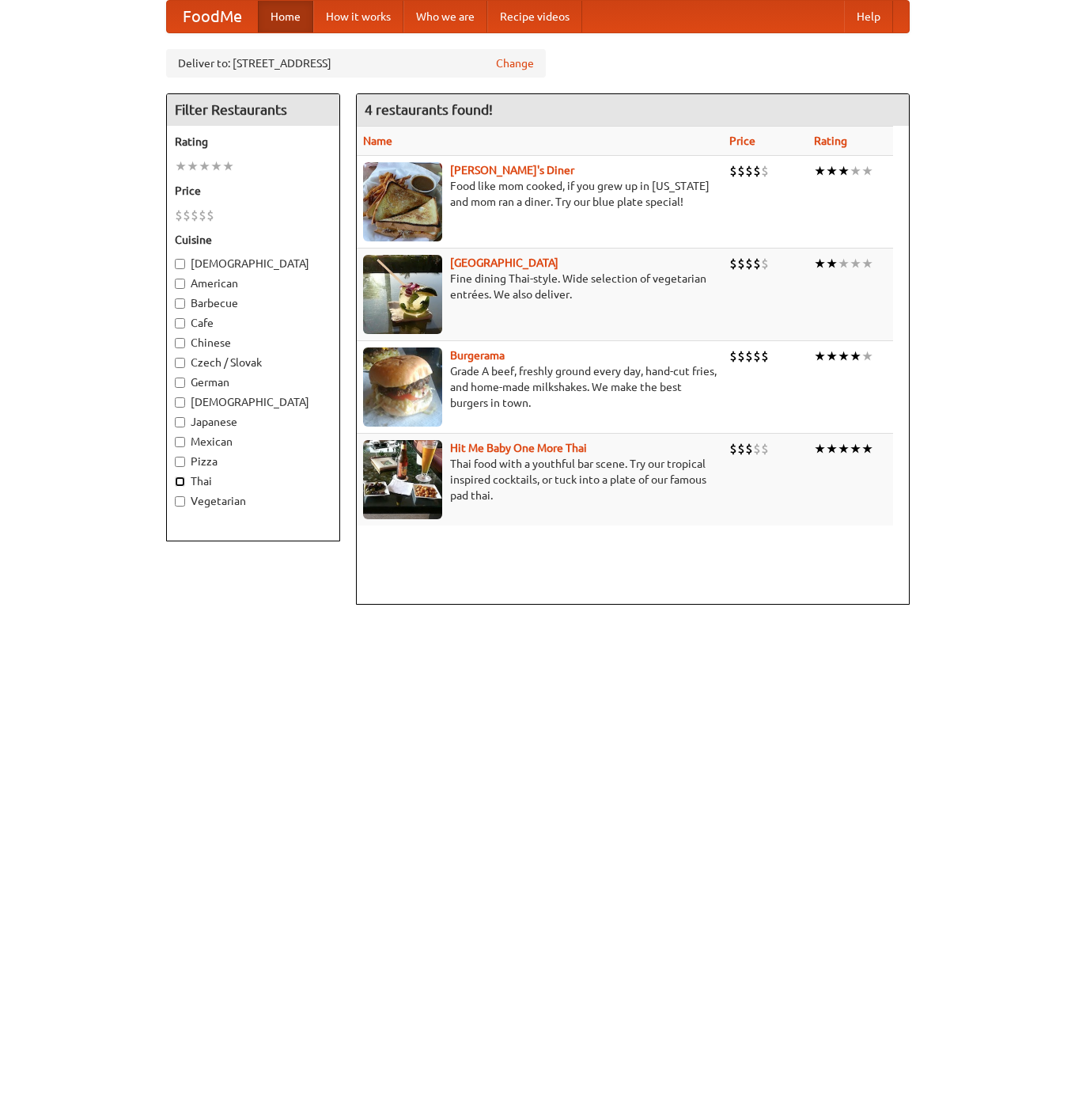 Image resolution: width=1075 pixels, height=1120 pixels. What do you see at coordinates (540, 286) in the screenshot?
I see `p: Fine dining Thai-style. Wide selection of vegetarian entrées. We also deliver.` at bounding box center [540, 286].